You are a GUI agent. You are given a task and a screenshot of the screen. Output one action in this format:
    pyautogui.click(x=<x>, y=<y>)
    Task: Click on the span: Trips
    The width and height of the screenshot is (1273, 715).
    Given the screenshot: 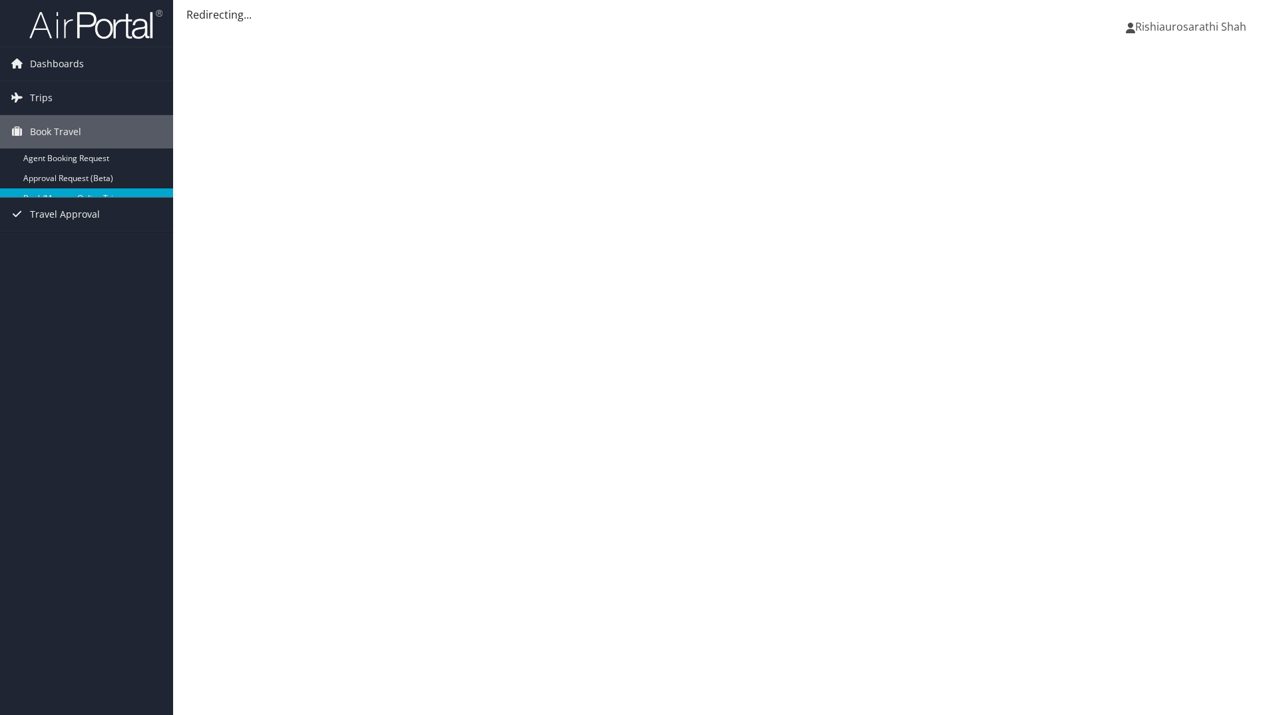 What is the action you would take?
    pyautogui.click(x=41, y=98)
    